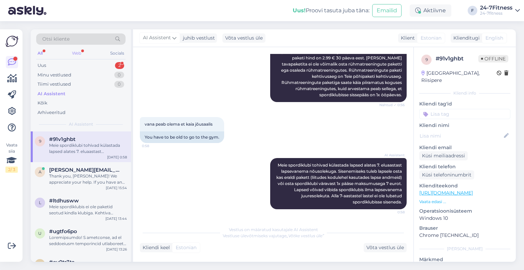 The image size is (524, 270). What do you see at coordinates (76, 53) in the screenshot?
I see `div: Web` at bounding box center [76, 53].